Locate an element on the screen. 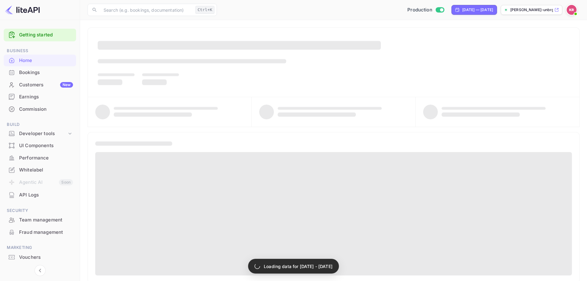  a: Getting started is located at coordinates (46, 35).